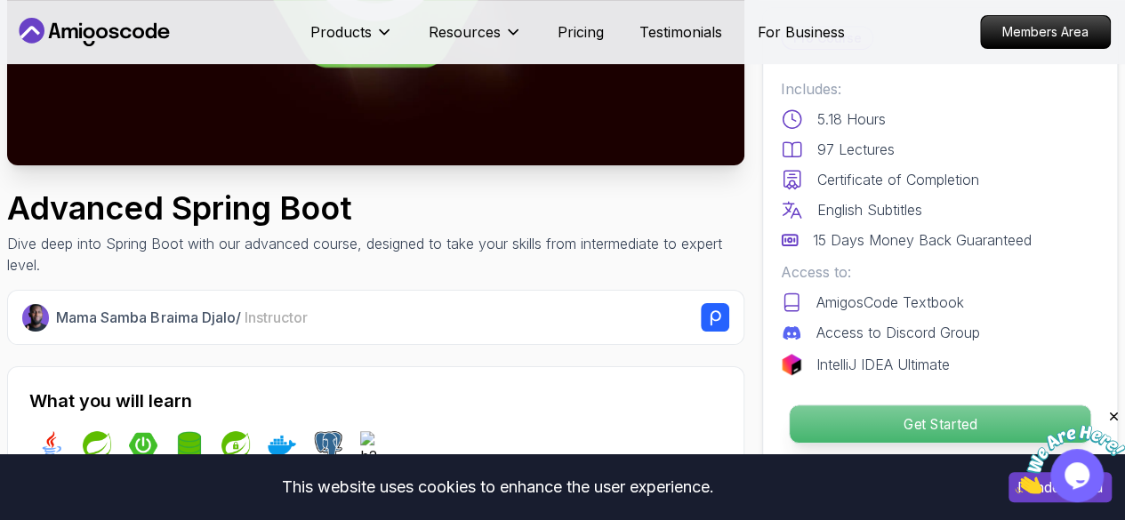  Describe the element at coordinates (801, 32) in the screenshot. I see `p: For Business` at that location.